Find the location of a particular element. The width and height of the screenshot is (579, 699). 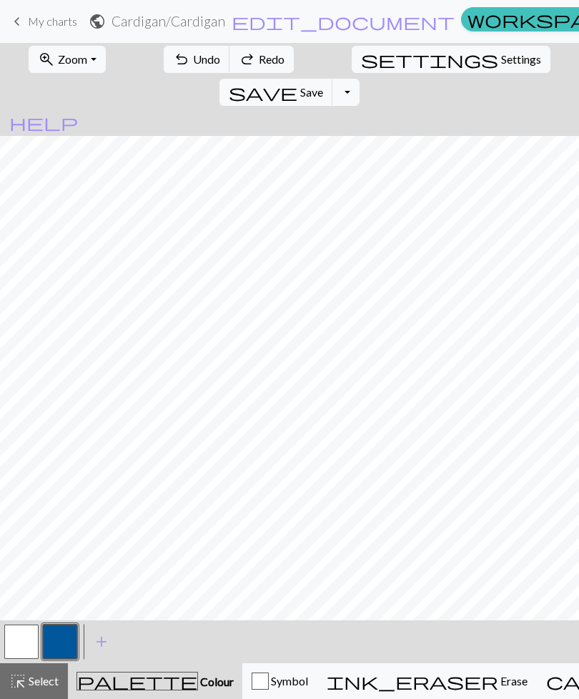

button: Redo is located at coordinates (262, 59).